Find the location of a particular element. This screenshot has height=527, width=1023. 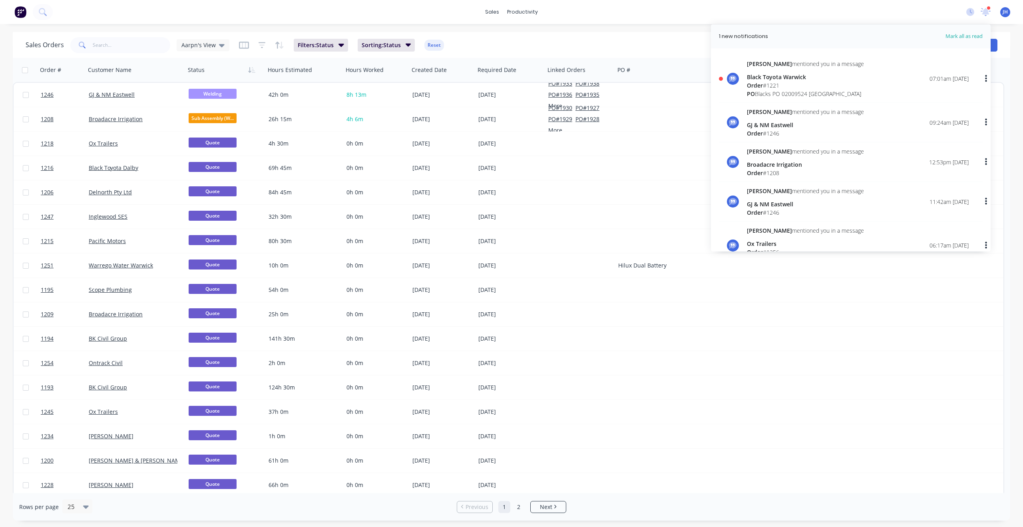

div: 25h 0m is located at coordinates (303, 314).